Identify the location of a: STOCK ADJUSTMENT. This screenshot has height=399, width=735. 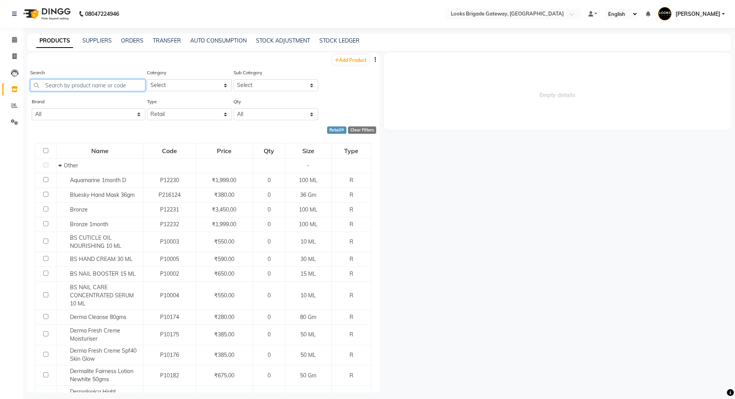
(283, 41).